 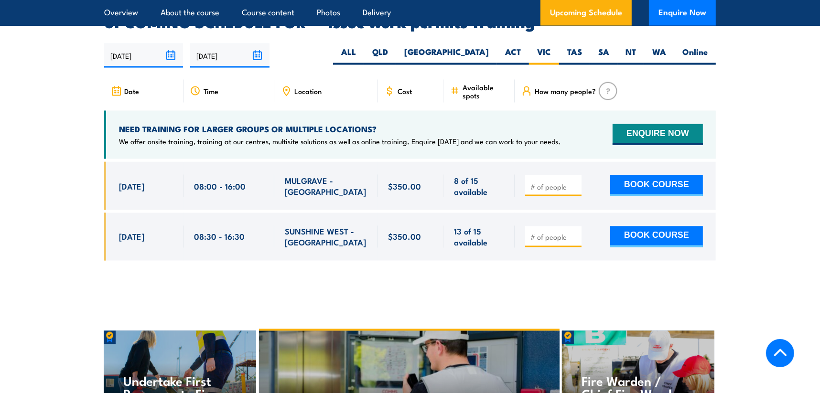 What do you see at coordinates (229, 55) in the screenshot?
I see `input: To date` at bounding box center [229, 55].